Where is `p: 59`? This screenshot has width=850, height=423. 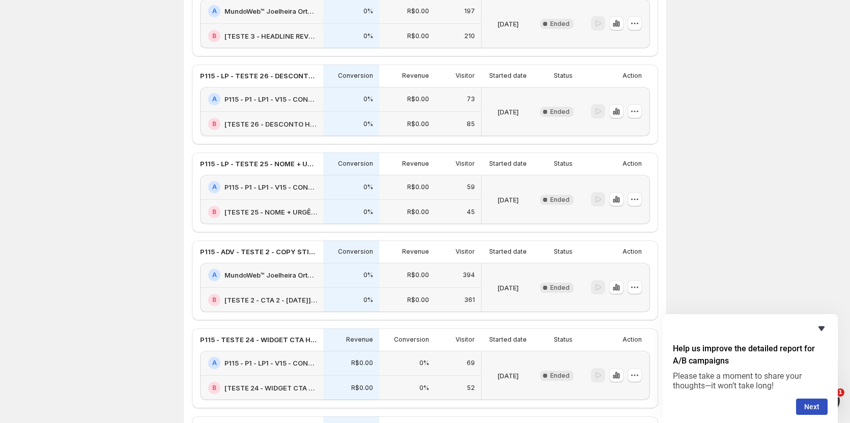 p: 59 is located at coordinates (471, 187).